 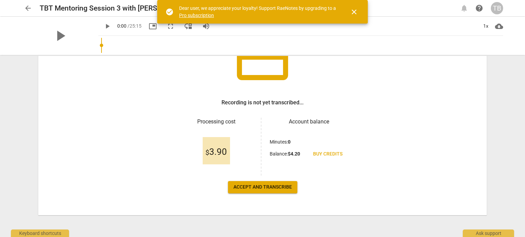 I want to click on button: Play, so click(x=107, y=26).